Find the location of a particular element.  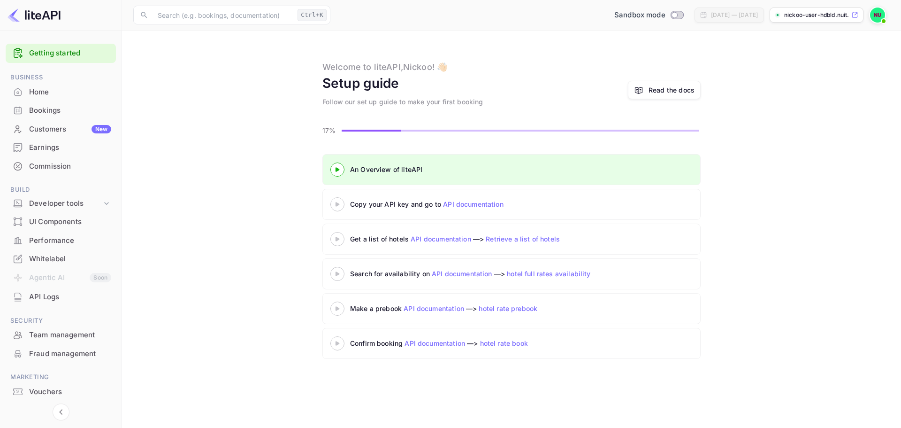

div: Switch to Production mode is located at coordinates (649, 15).